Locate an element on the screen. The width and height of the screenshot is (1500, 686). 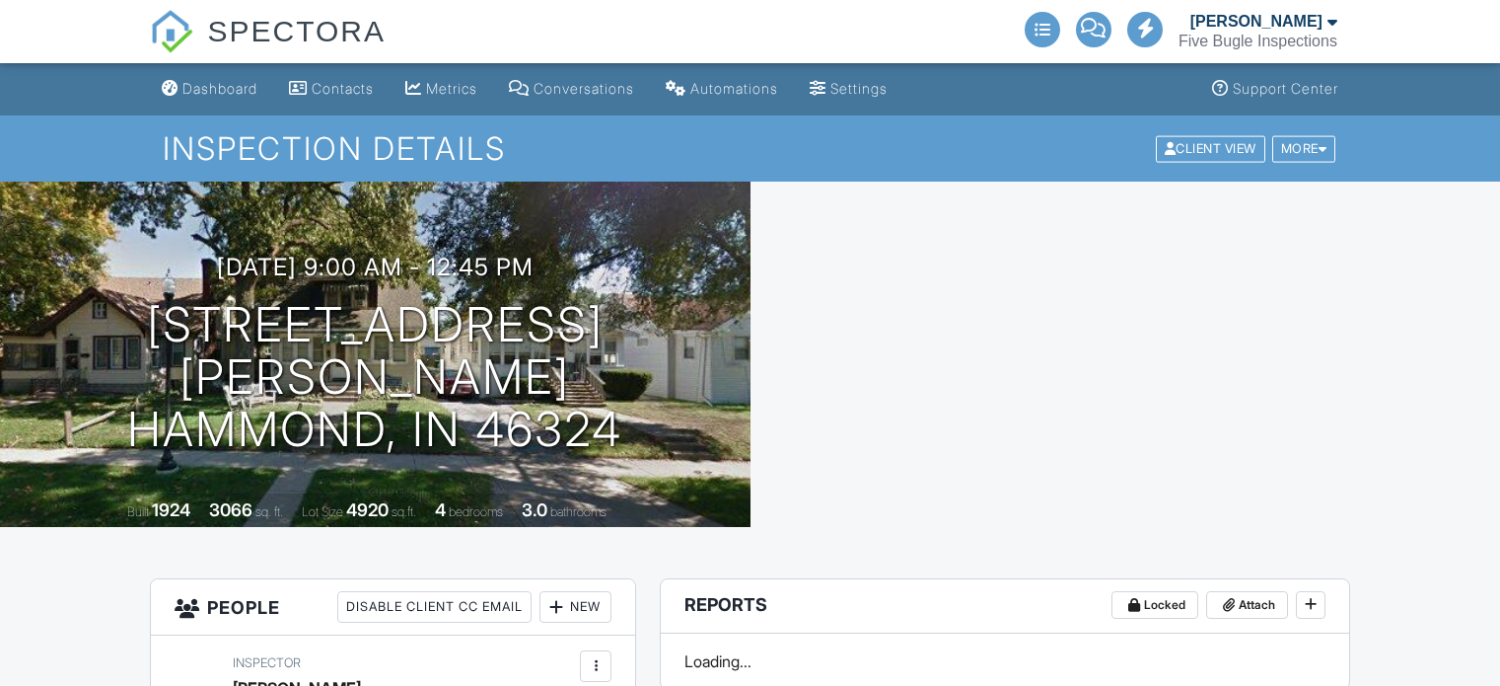
div: 3066 is located at coordinates (231, 509).